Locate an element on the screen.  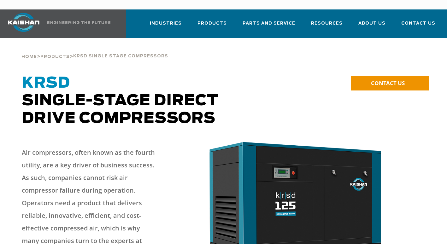
span: Single-Stage Direct Drive Compressors is located at coordinates (120, 101).